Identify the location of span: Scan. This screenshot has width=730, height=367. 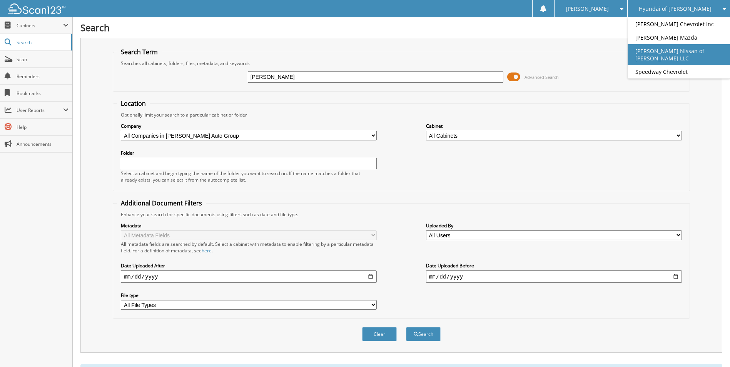
(42, 59).